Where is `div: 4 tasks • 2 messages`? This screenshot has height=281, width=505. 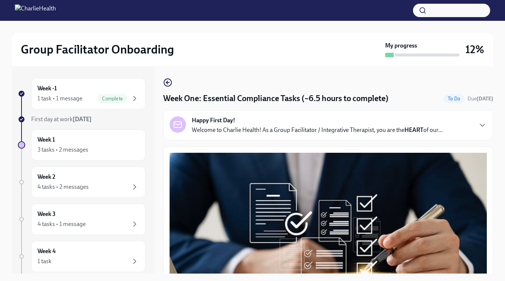
div: 4 tasks • 2 messages is located at coordinates (63, 187).